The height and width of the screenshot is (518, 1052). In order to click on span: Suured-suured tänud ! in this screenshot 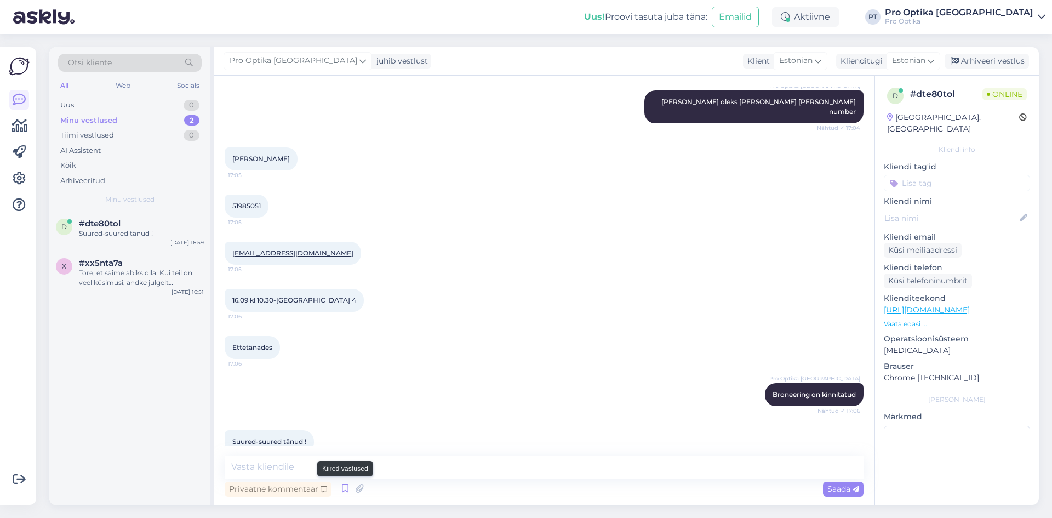, I will do `click(269, 441)`.